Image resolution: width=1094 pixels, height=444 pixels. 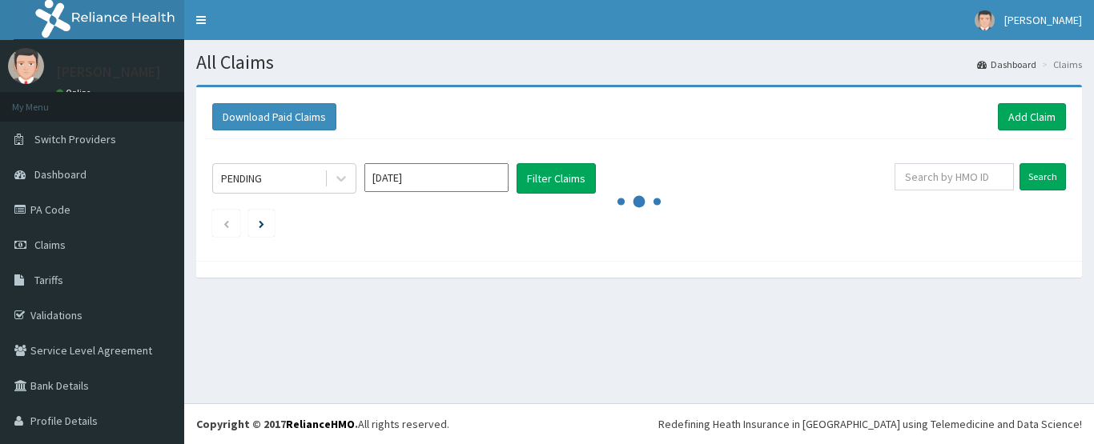 What do you see at coordinates (75, 139) in the screenshot?
I see `span: Switch Providers` at bounding box center [75, 139].